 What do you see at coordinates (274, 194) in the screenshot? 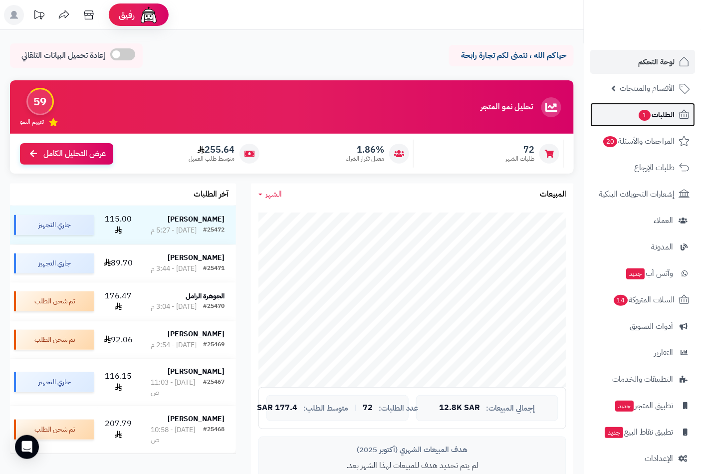
I see `span: الشهر` at bounding box center [274, 194].